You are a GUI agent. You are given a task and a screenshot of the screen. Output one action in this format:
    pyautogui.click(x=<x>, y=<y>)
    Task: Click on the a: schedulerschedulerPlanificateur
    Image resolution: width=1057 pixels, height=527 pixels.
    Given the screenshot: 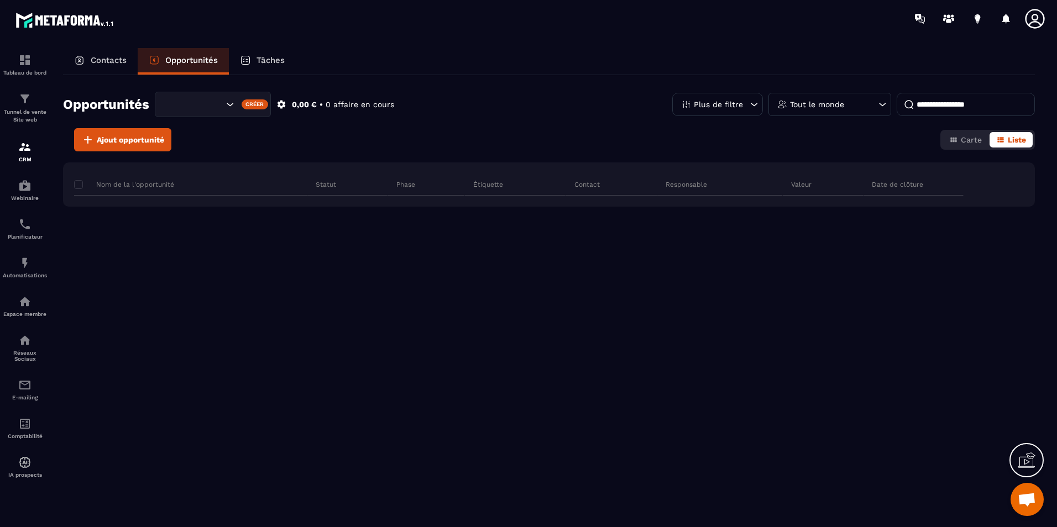 What is the action you would take?
    pyautogui.click(x=25, y=229)
    